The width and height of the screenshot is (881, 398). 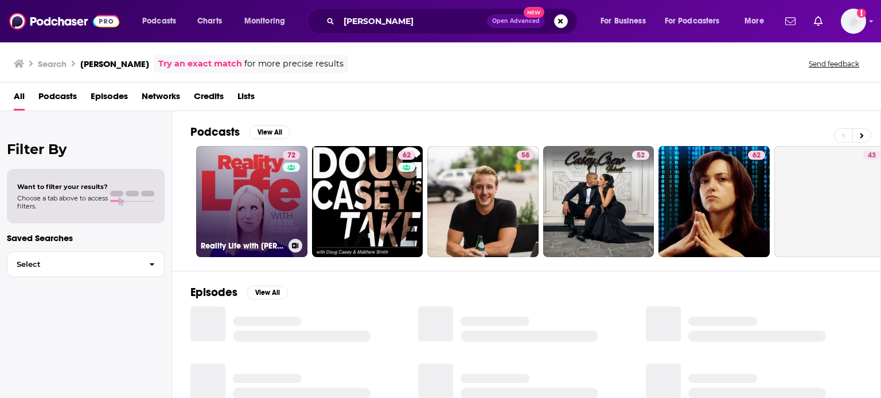 What do you see at coordinates (623, 21) in the screenshot?
I see `span: For Business` at bounding box center [623, 21].